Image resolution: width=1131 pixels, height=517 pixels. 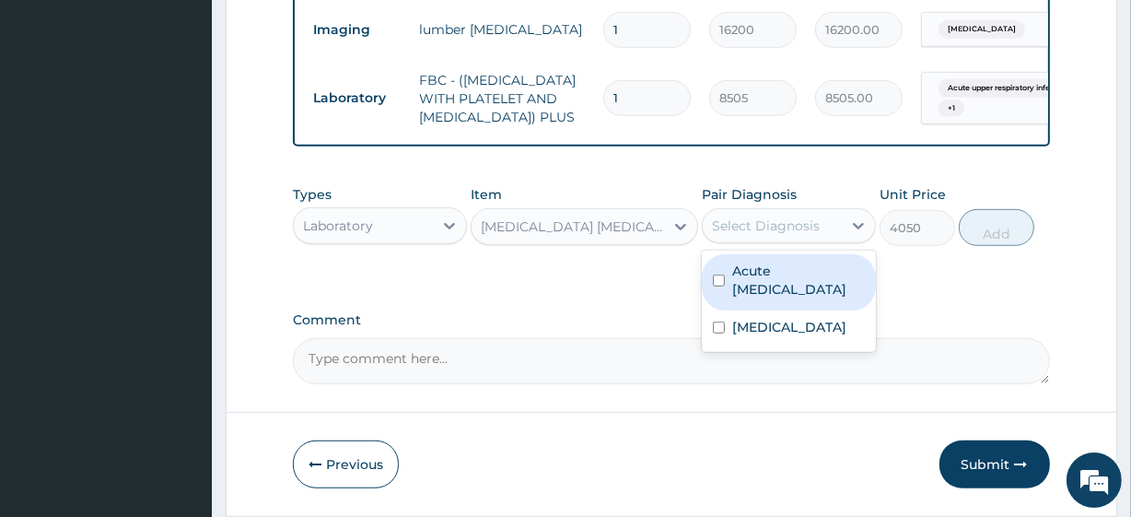 I want to click on span: + 1, so click(x=952, y=109).